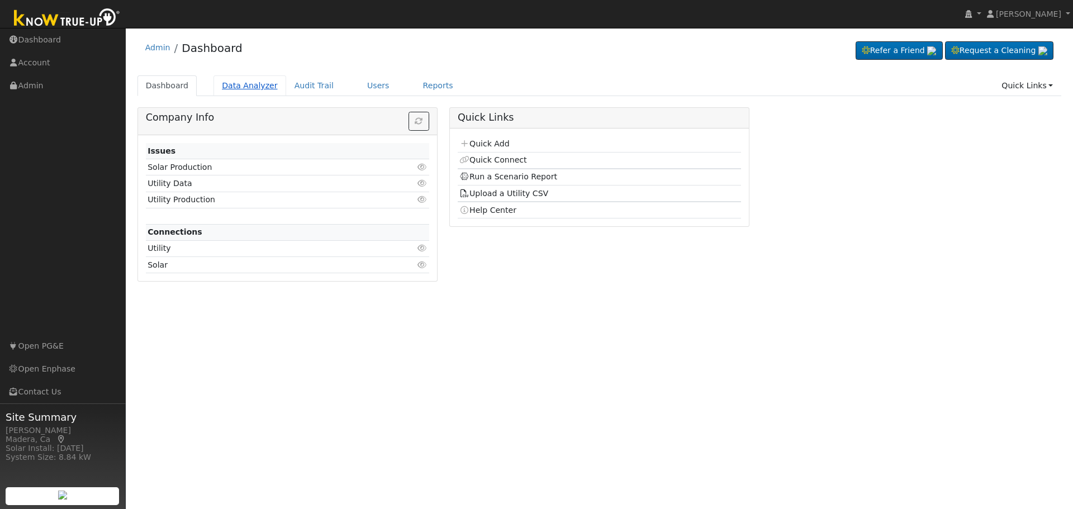 This screenshot has height=509, width=1073. I want to click on h5: Company Info, so click(287, 117).